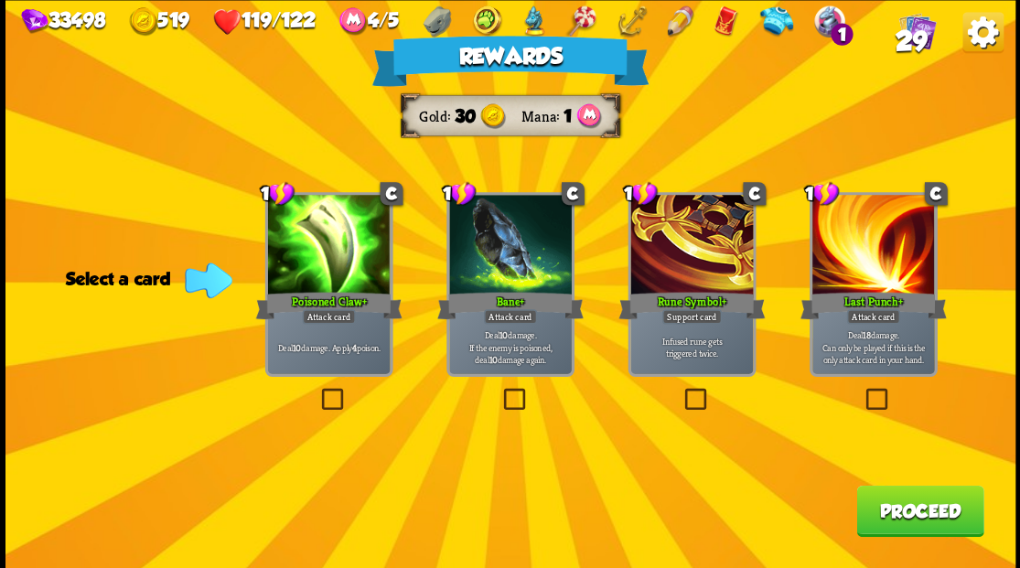  Describe the element at coordinates (580, 21) in the screenshot. I see `img: Lollipop - Raise your max HP by 14 upon picking up.` at that location.